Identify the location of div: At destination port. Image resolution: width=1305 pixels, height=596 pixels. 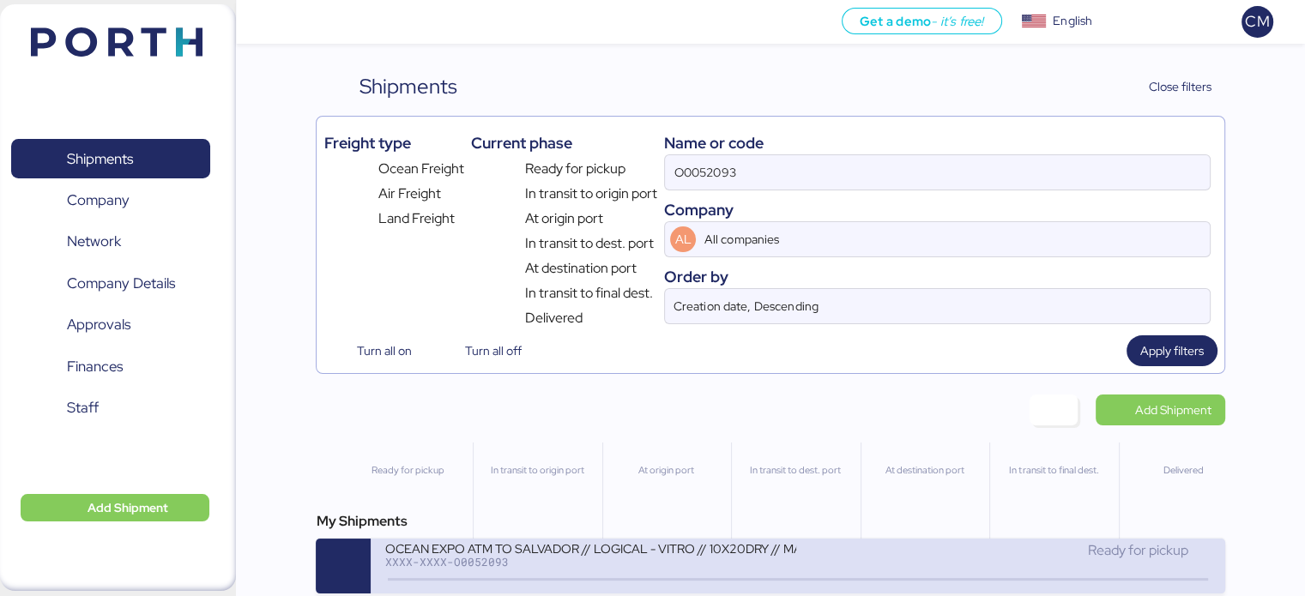
(925, 470).